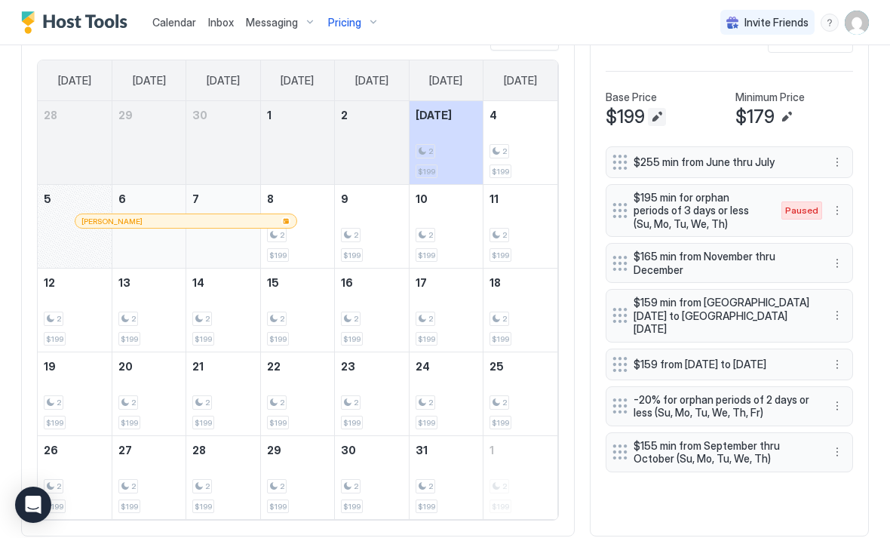  I want to click on a: October 4, 2025, so click(520, 115).